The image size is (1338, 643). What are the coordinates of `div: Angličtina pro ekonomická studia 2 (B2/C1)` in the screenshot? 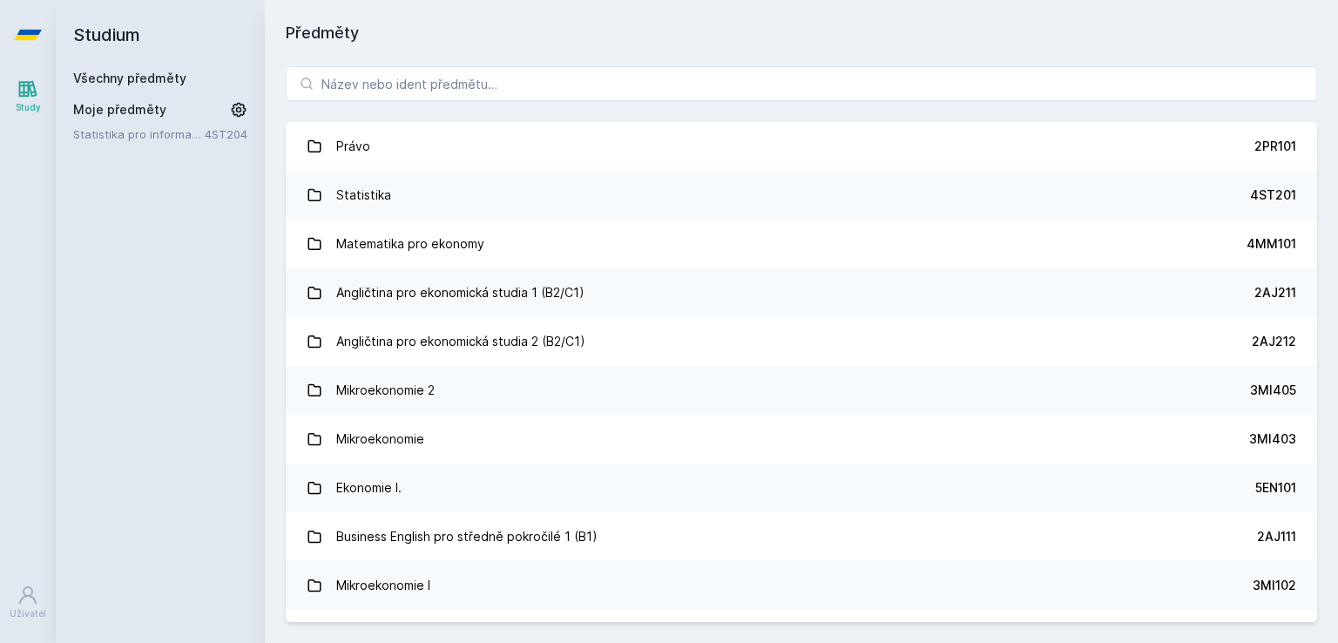 It's located at (461, 341).